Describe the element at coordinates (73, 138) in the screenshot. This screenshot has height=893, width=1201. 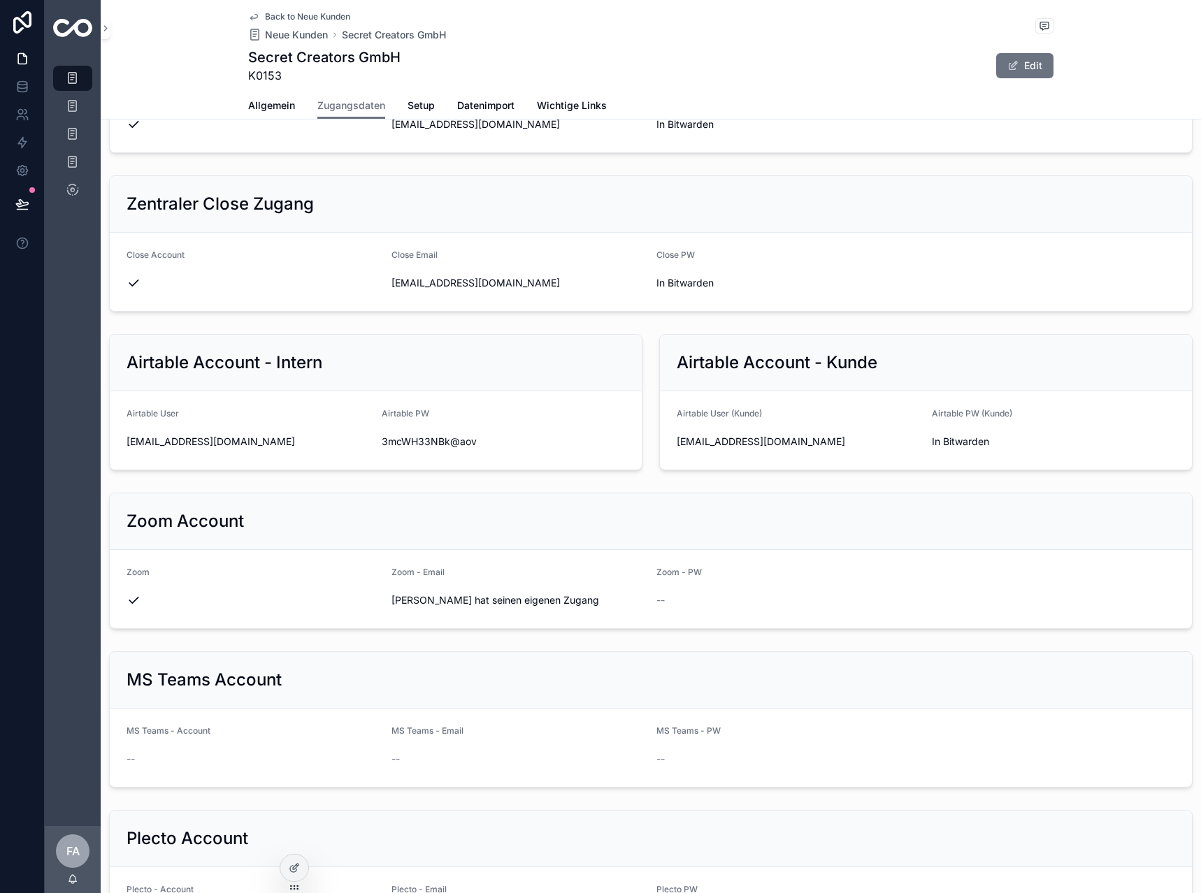
I see `div: scrollable content` at that location.